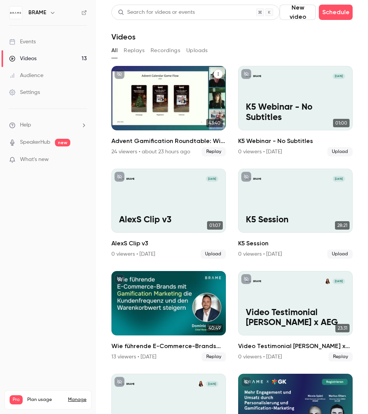  I want to click on button: Uploads, so click(197, 51).